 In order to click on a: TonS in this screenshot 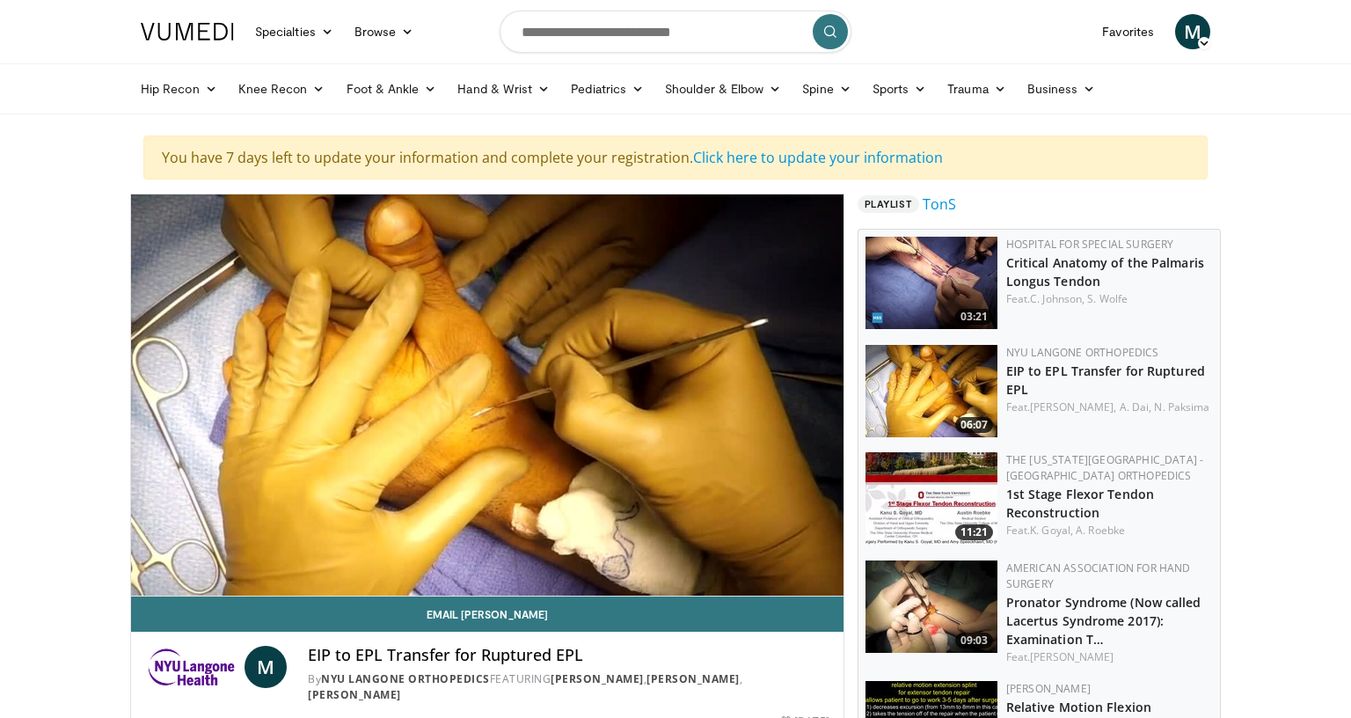, I will do `click(940, 204)`.